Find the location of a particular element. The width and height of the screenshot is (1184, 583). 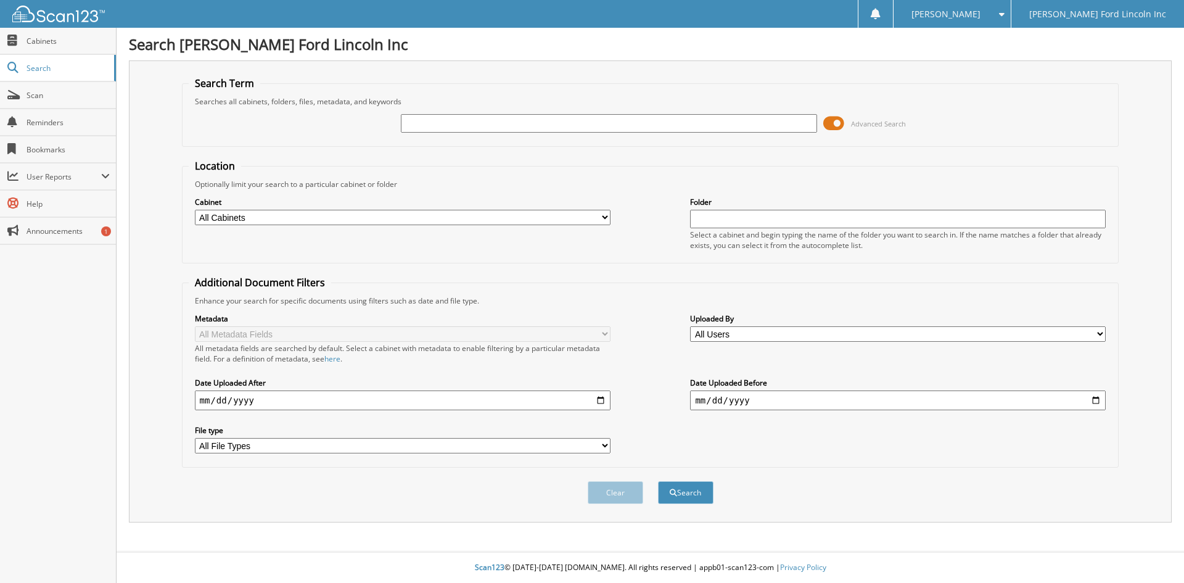

button: Search is located at coordinates (686, 492).